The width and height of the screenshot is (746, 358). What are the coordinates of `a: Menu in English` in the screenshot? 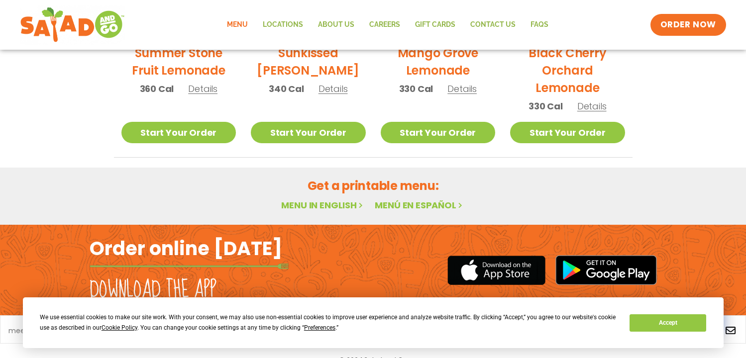 It's located at (323, 205).